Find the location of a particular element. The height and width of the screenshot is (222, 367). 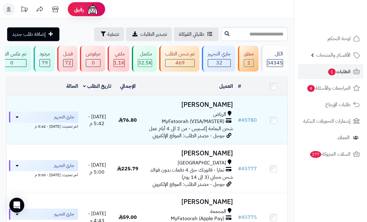

span: 59.00 is located at coordinates (128, 217).